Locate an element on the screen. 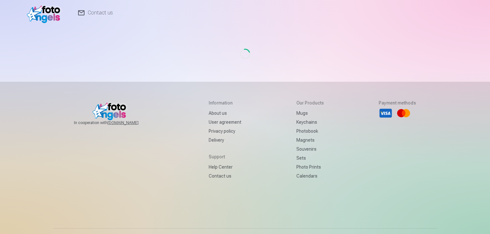  h5: Payment methods is located at coordinates (397, 103).